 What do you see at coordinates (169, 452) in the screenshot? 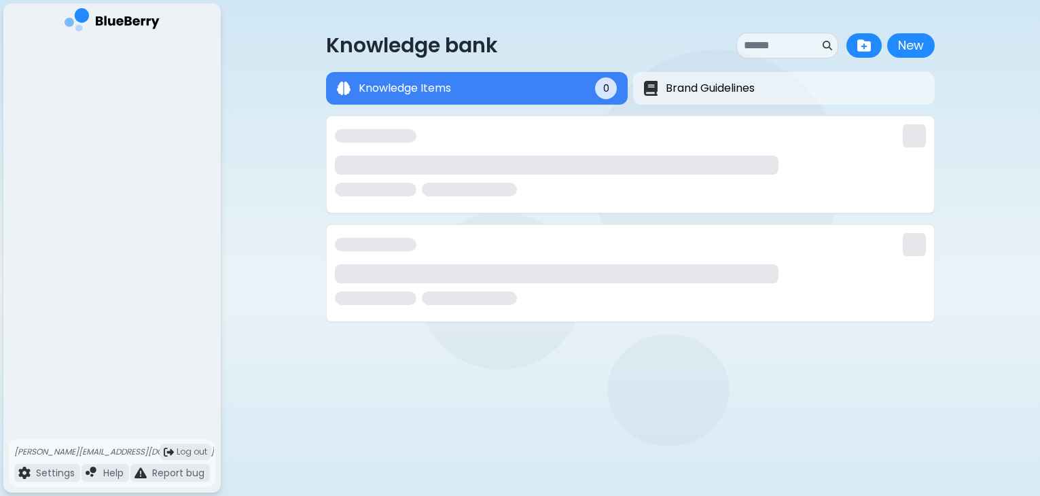
I see `img: logout` at bounding box center [169, 452].